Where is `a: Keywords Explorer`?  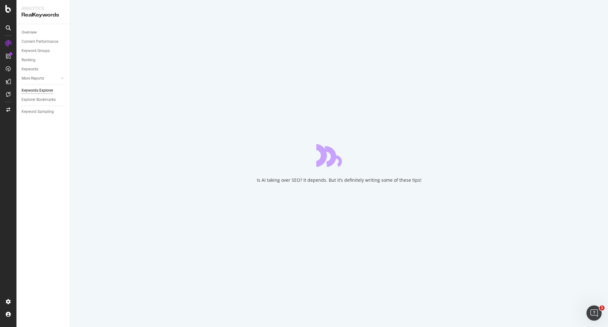
a: Keywords Explorer is located at coordinates (43, 90).